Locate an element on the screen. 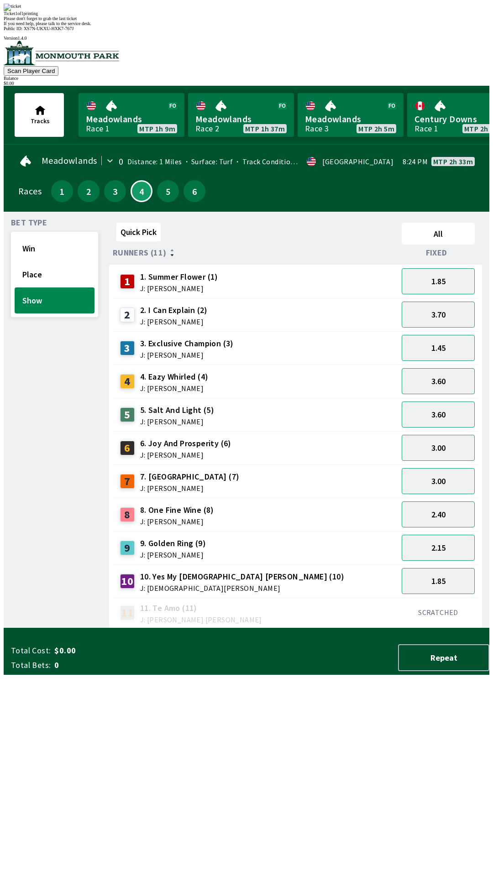 The height and width of the screenshot is (876, 493). button: 2.15 is located at coordinates (438, 547).